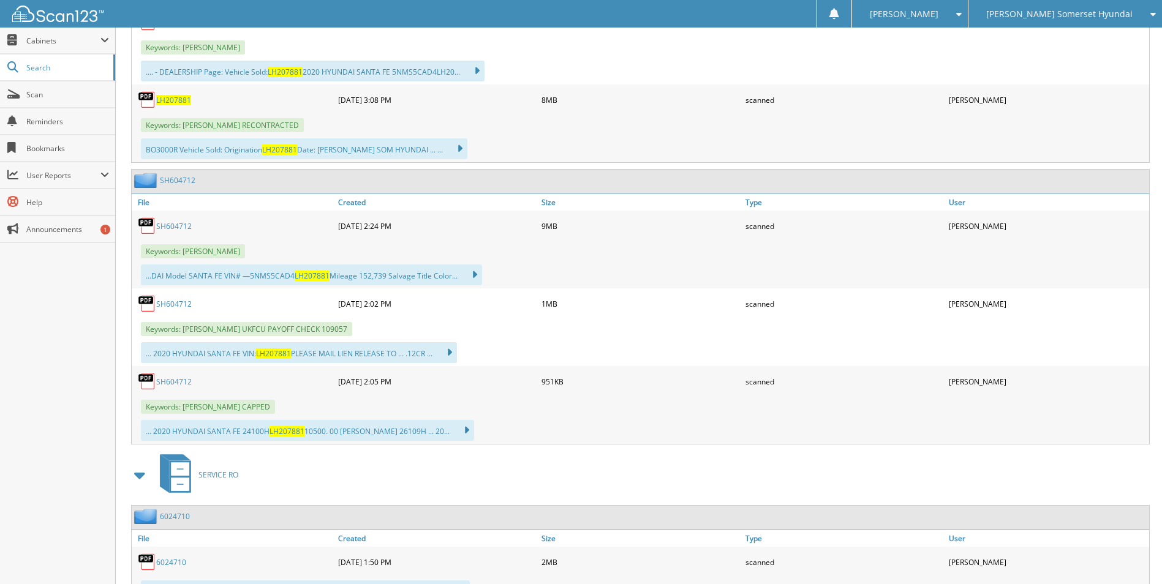 Image resolution: width=1162 pixels, height=584 pixels. What do you see at coordinates (299, 353) in the screenshot?
I see `div: ... 2020 HYUNDAI SANTA FE VIN: PLEASE MAIL LIEN RELEASE TO ... .12CR ...` at bounding box center [299, 353].